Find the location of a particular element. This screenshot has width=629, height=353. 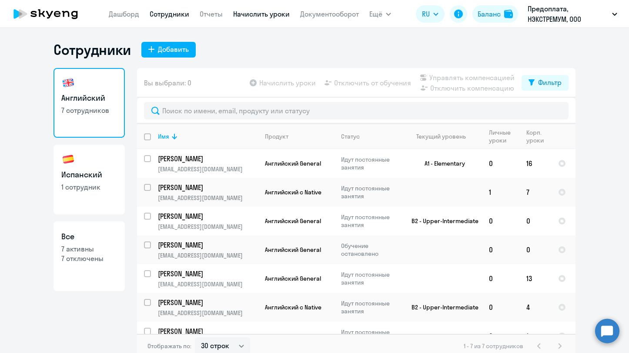

h3: Испанский is located at coordinates (89, 175).